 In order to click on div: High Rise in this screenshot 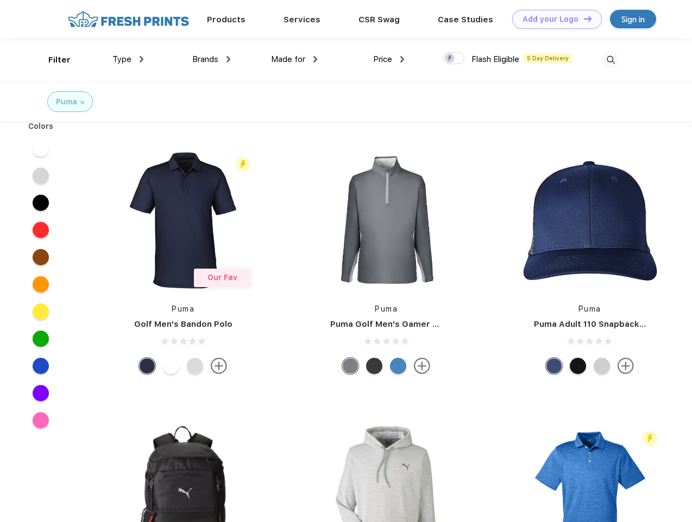, I will do `click(195, 366)`.